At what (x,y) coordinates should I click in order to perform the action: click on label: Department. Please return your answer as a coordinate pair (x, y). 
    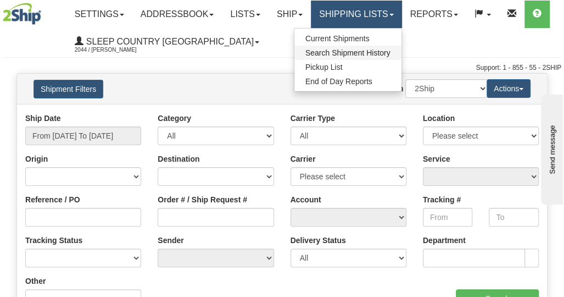
    Looking at the image, I should click on (444, 240).